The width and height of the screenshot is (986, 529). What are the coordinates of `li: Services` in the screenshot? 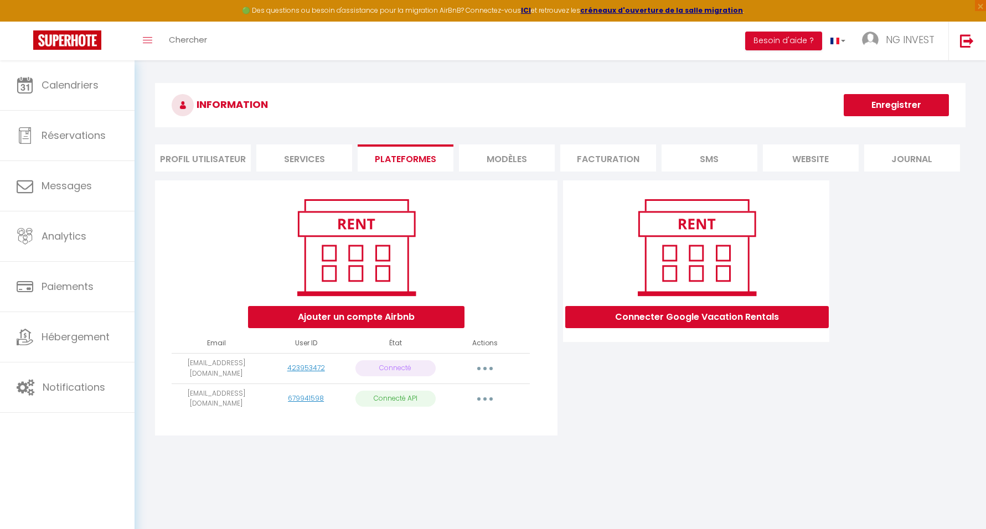 It's located at (304, 158).